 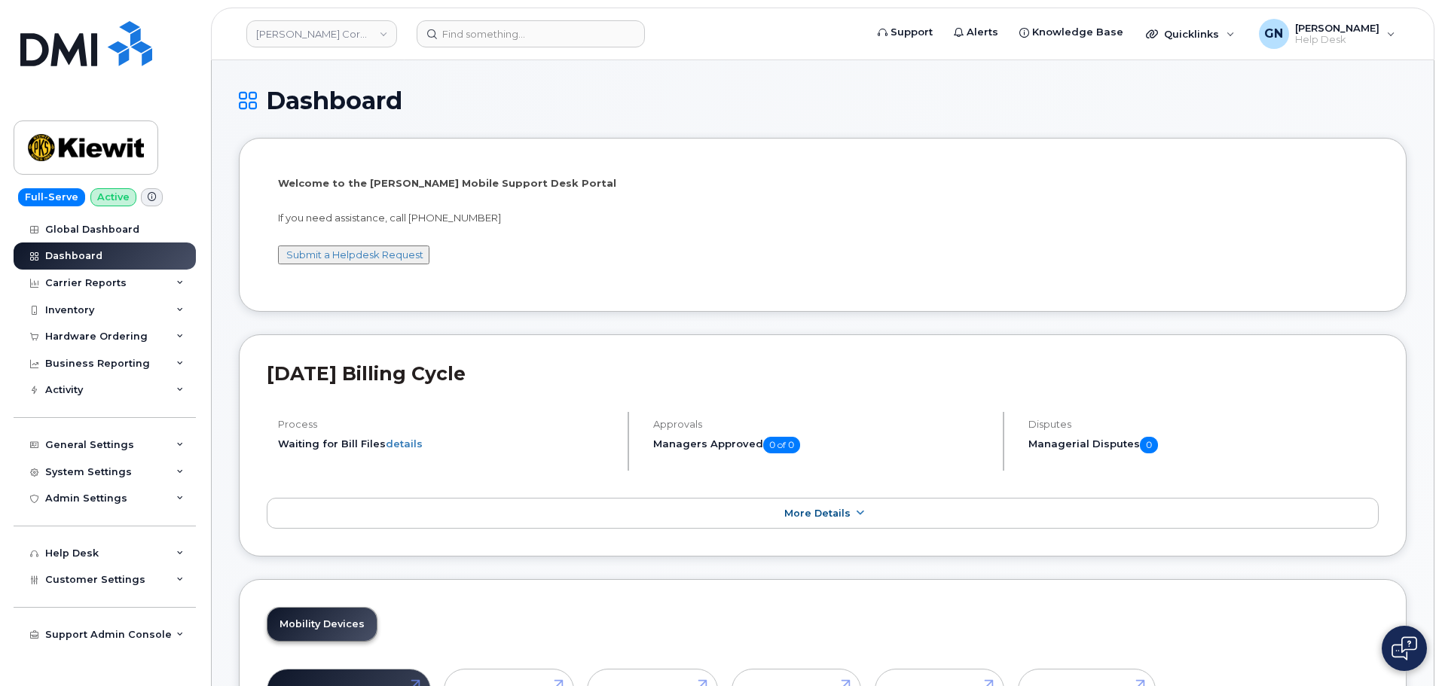 I want to click on button: Submit a Helpdesk Request, so click(x=353, y=255).